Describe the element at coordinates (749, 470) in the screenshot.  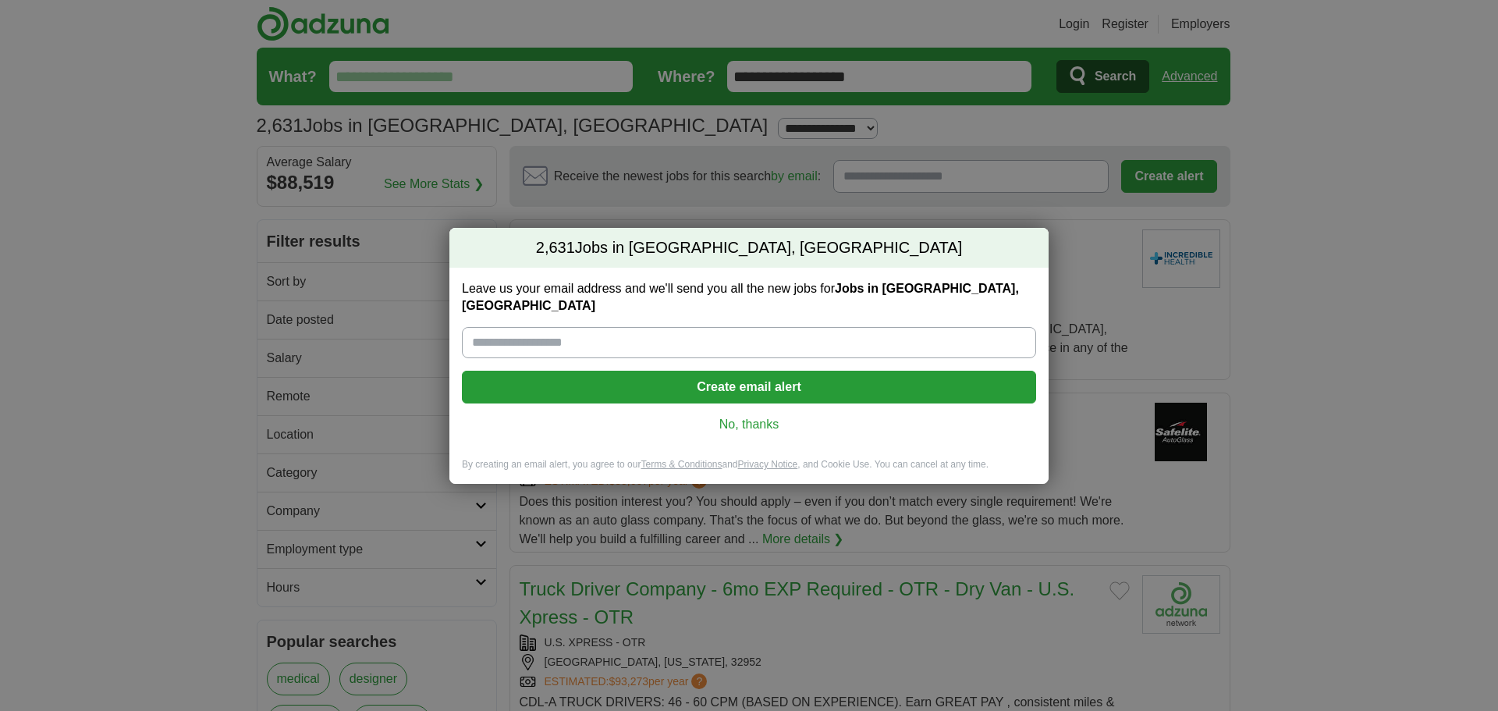
I see `div: By creating an email alert, you agree to our and , and Cookie Use. You can cancel at any time.` at that location.